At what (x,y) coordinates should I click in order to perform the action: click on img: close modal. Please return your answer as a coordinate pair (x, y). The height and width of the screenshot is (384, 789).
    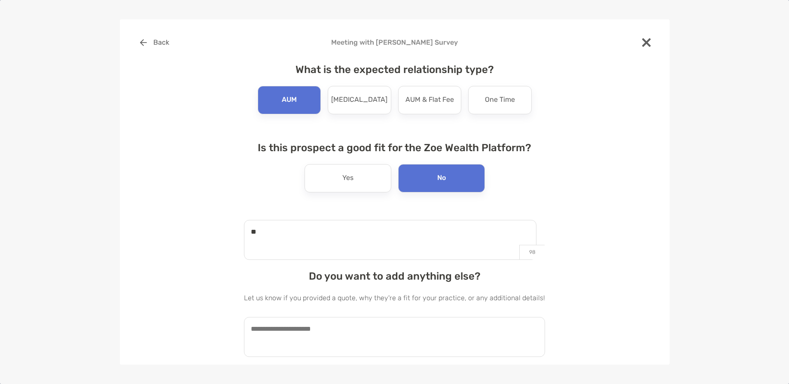
    Looking at the image, I should click on (647, 43).